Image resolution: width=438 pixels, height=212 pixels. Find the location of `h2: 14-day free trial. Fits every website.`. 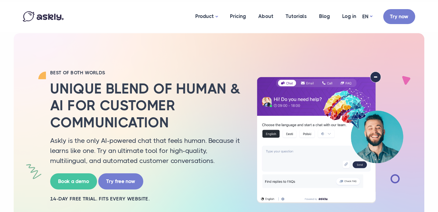

h2: 14-day free trial. Fits every website. is located at coordinates (146, 199).